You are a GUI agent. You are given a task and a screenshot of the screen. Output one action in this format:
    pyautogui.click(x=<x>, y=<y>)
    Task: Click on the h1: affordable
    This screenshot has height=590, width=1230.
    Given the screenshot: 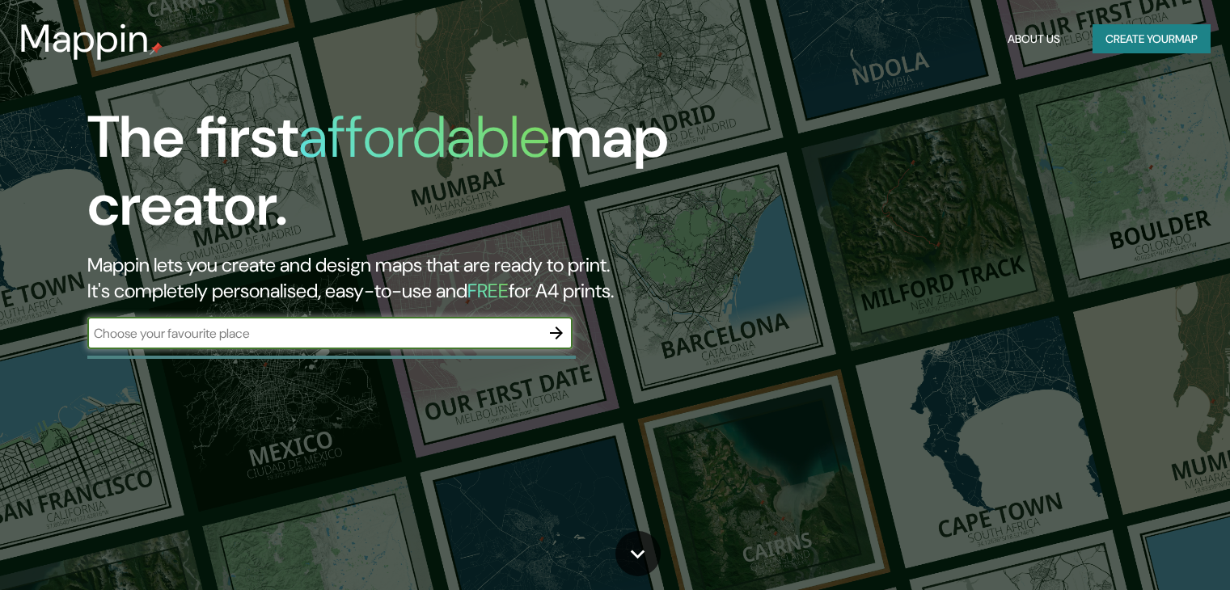 What is the action you would take?
    pyautogui.click(x=424, y=137)
    